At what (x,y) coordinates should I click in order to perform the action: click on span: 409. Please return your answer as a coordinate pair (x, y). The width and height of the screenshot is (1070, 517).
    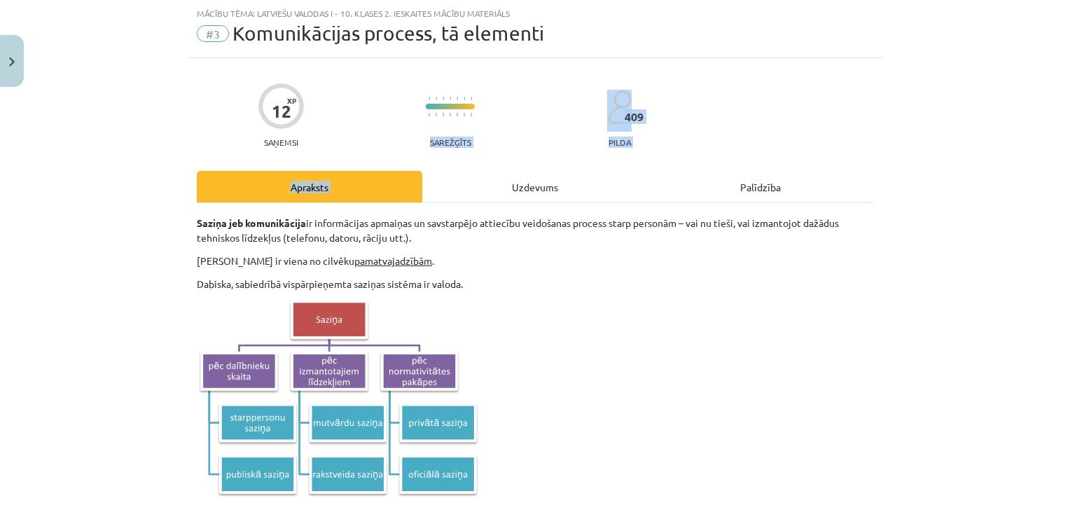
    Looking at the image, I should click on (634, 117).